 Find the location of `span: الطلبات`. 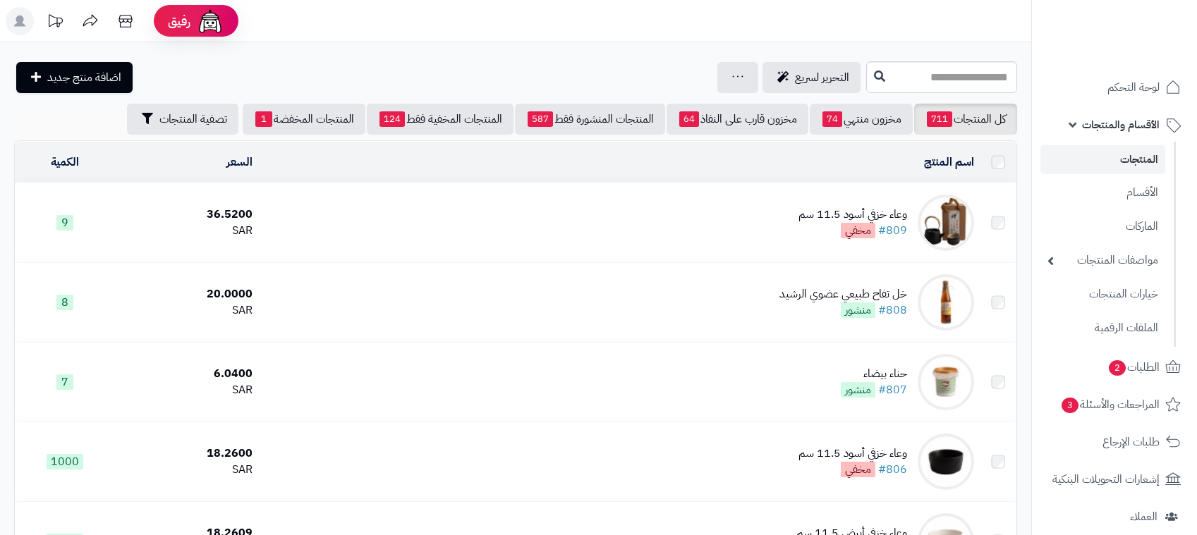

span: الطلبات is located at coordinates (1133, 367).